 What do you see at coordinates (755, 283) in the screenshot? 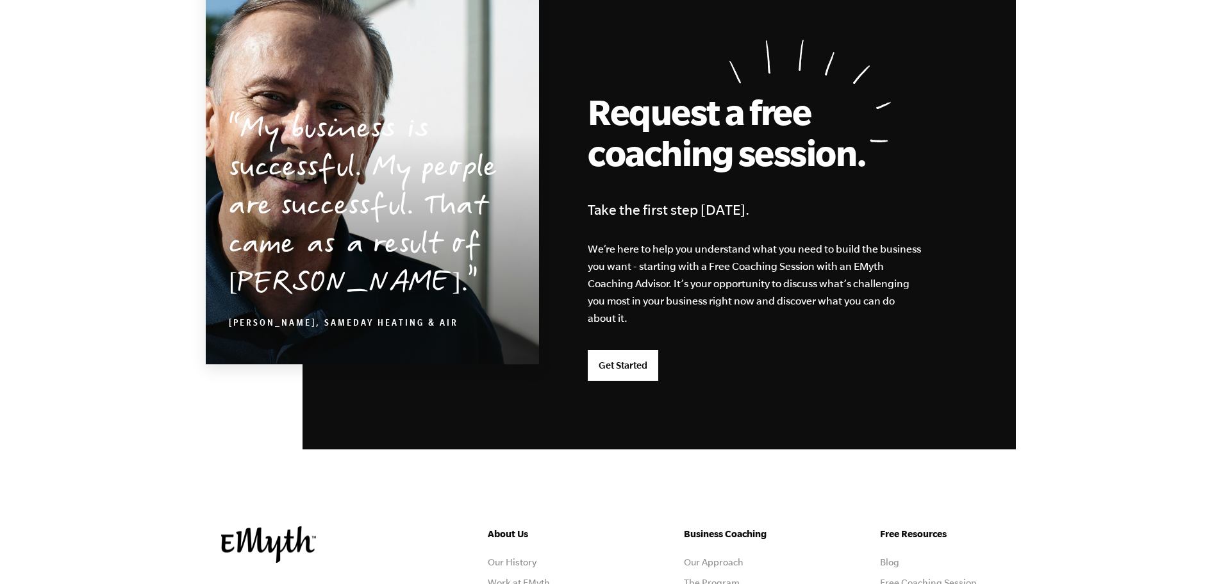
I see `p: We’re here to help you understand what you need to build the business you want - starting with a ...` at bounding box center [755, 283].